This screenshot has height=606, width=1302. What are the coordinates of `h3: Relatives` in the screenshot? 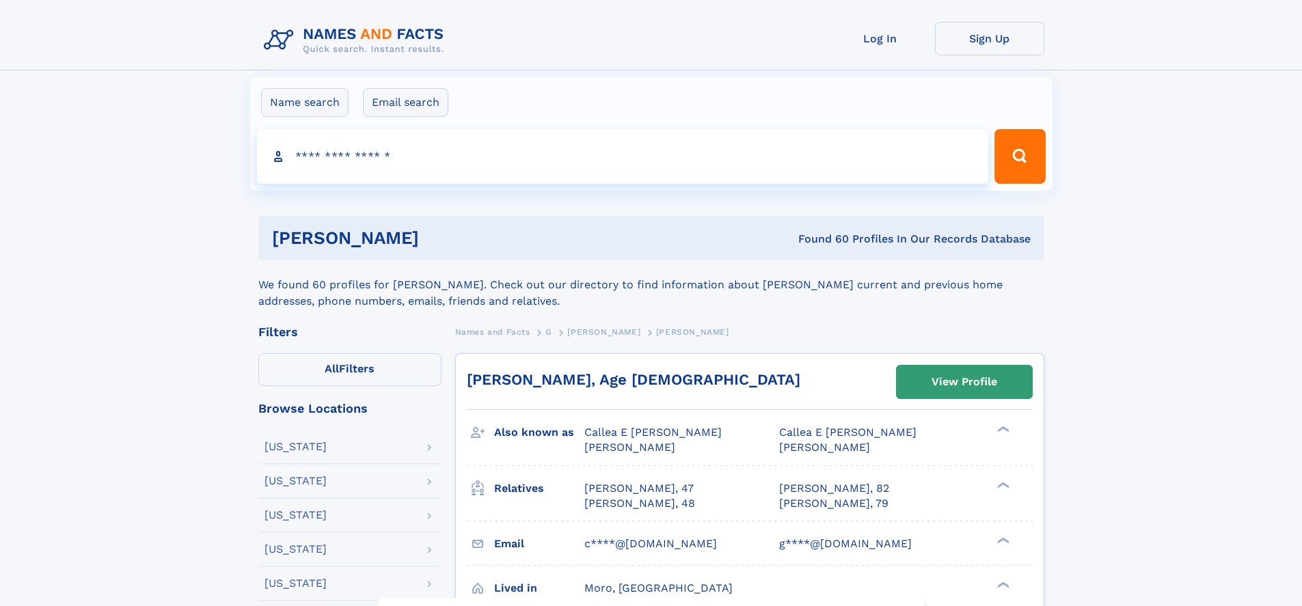 It's located at (539, 489).